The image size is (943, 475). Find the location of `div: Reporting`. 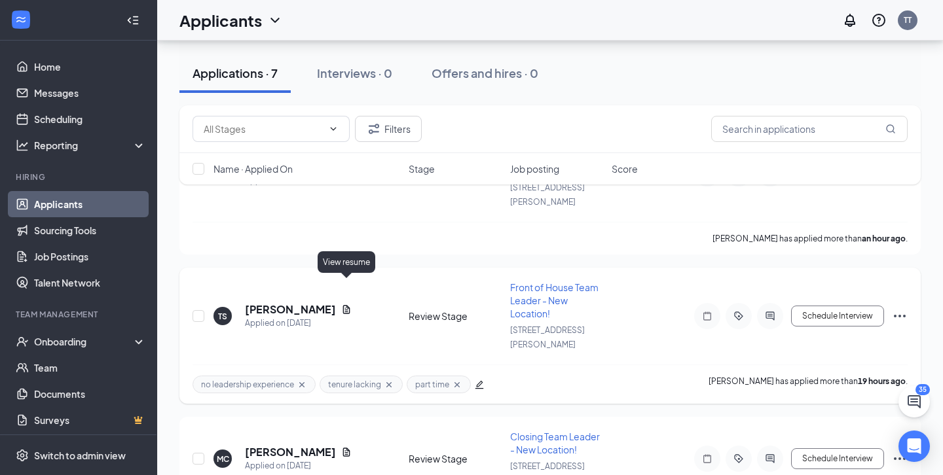

div: Reporting is located at coordinates (90, 145).